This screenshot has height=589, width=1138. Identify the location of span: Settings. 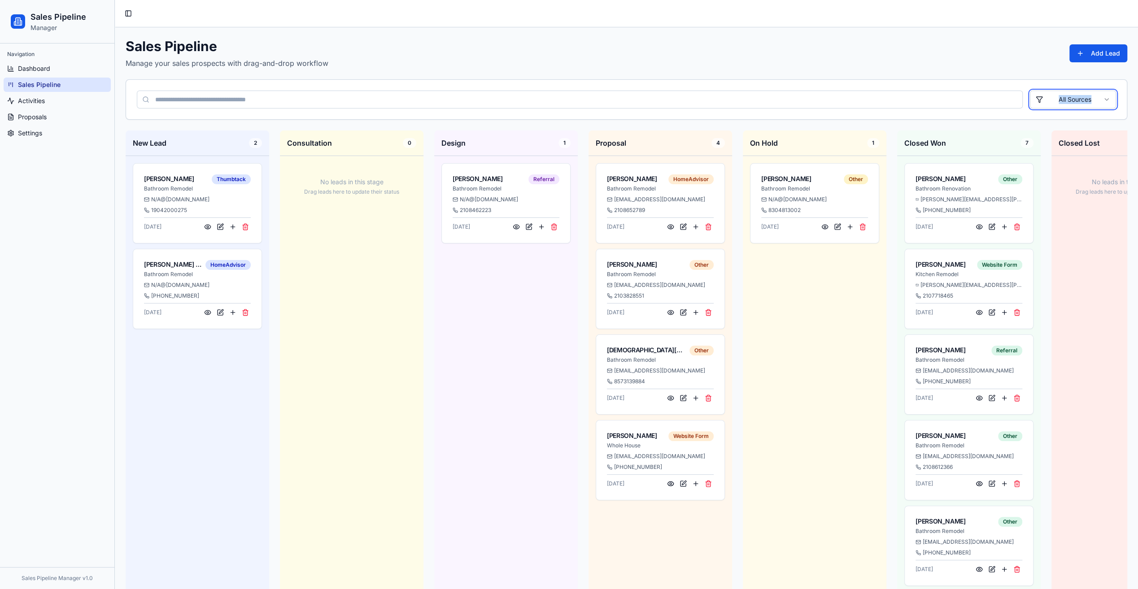
(30, 133).